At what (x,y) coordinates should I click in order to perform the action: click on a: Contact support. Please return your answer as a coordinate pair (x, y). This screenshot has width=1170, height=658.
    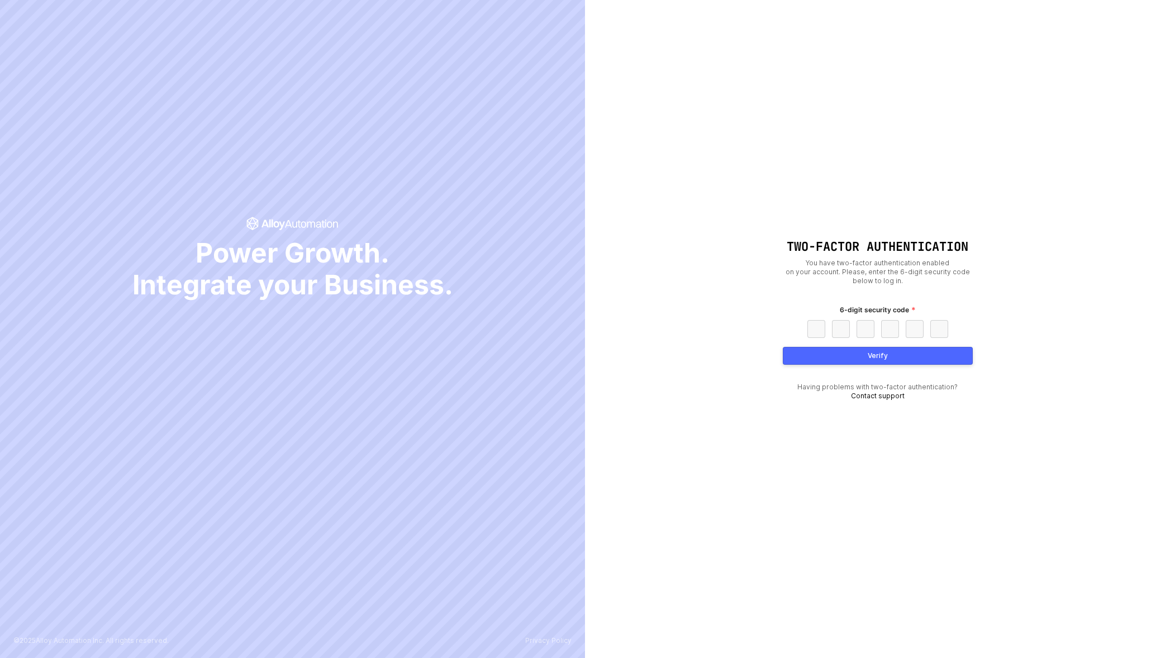
    Looking at the image, I should click on (878, 396).